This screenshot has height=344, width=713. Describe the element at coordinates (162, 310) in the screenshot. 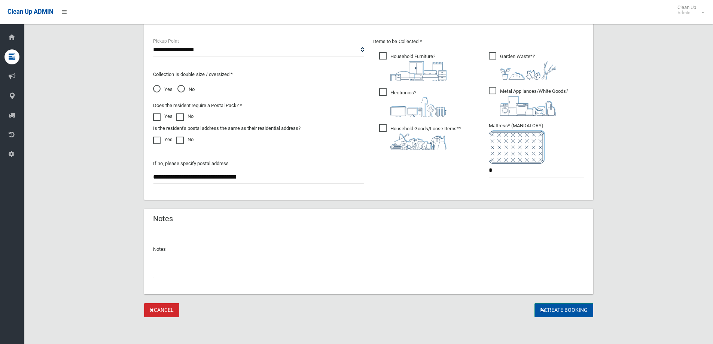

I see `a: Cancel` at that location.